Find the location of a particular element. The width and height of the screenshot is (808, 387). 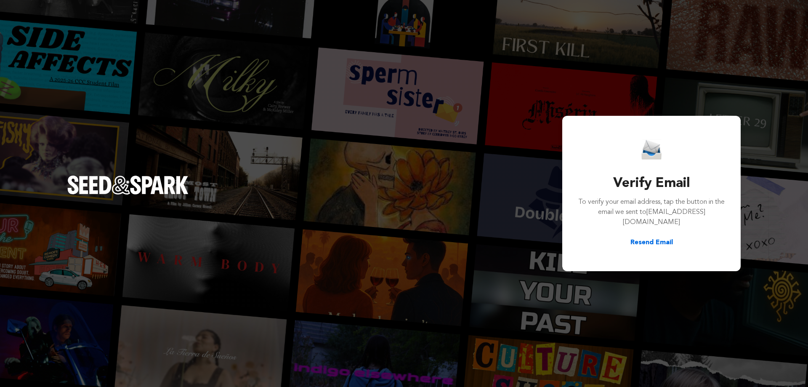

a: Seed&Spark Homepage is located at coordinates (128, 193).